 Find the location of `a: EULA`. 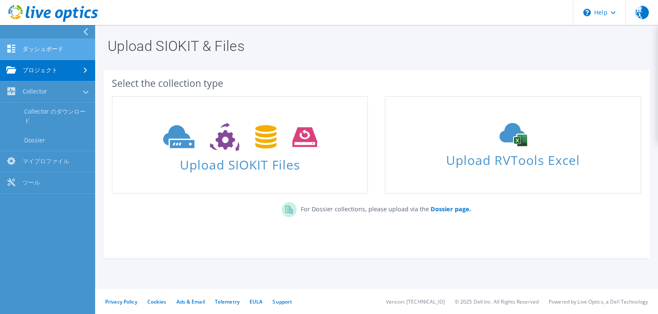

a: EULA is located at coordinates (256, 301).